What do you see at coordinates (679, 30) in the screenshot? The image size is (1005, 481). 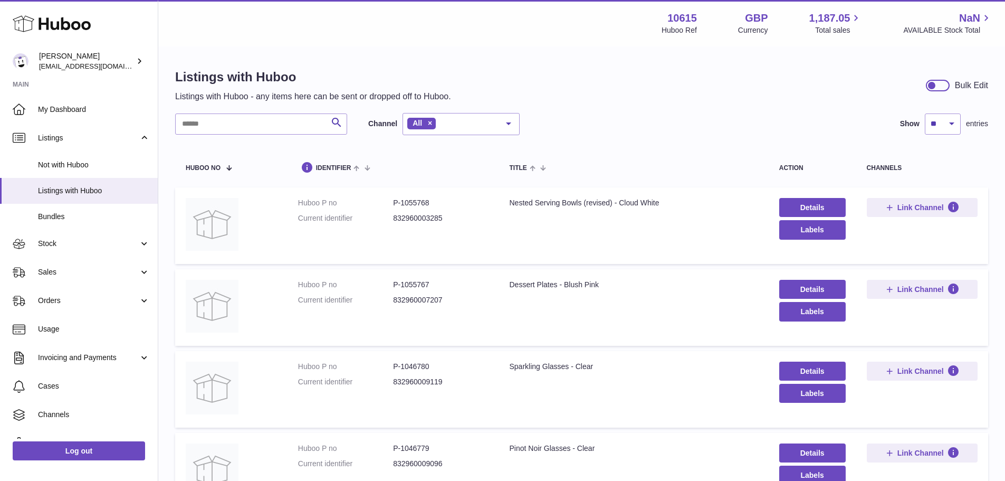 I see `div: Huboo Ref` at bounding box center [679, 30].